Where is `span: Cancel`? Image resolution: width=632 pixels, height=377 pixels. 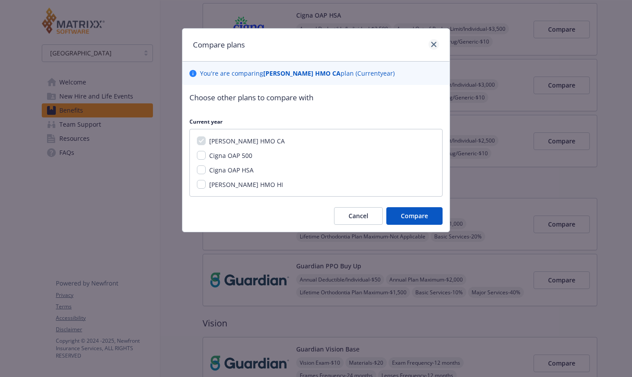
span: Cancel is located at coordinates (358, 215).